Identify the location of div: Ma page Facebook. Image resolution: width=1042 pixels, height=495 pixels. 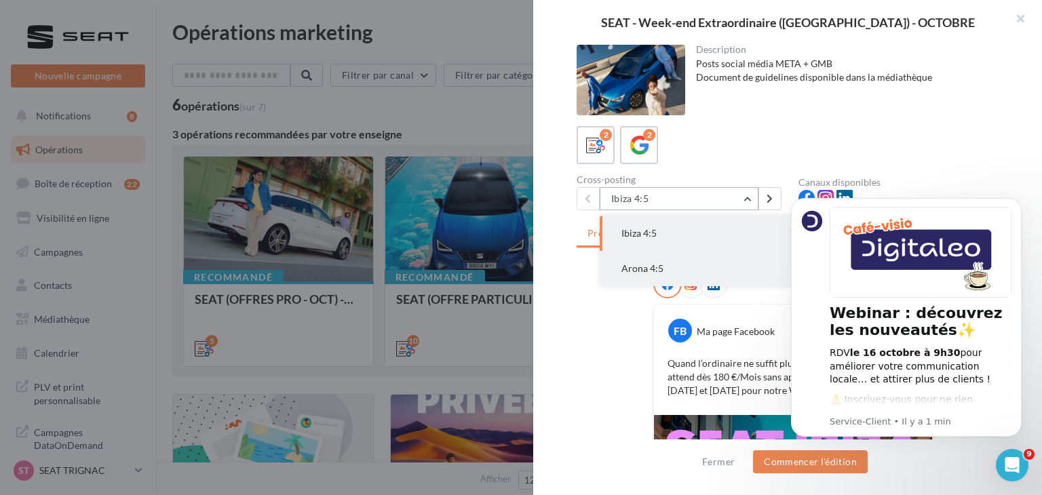
(736, 332).